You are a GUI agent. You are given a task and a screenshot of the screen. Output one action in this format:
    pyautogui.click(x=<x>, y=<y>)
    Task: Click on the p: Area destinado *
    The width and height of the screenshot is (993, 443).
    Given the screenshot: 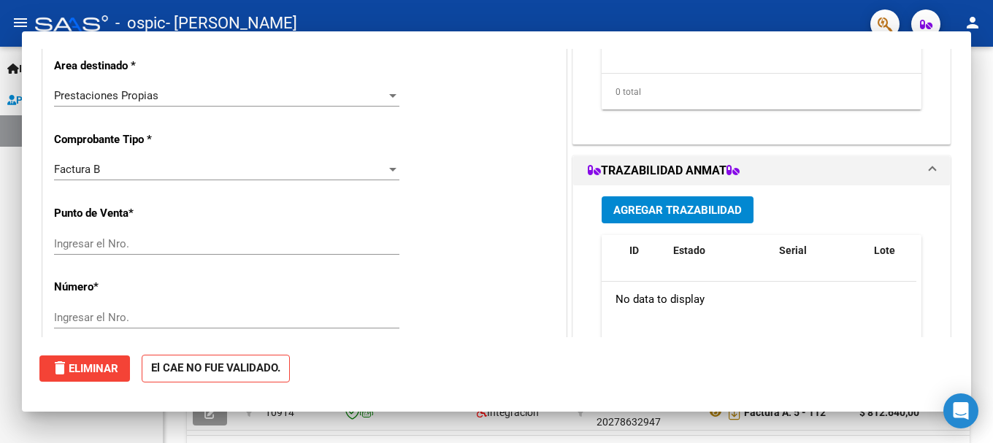 What is the action you would take?
    pyautogui.click(x=129, y=66)
    